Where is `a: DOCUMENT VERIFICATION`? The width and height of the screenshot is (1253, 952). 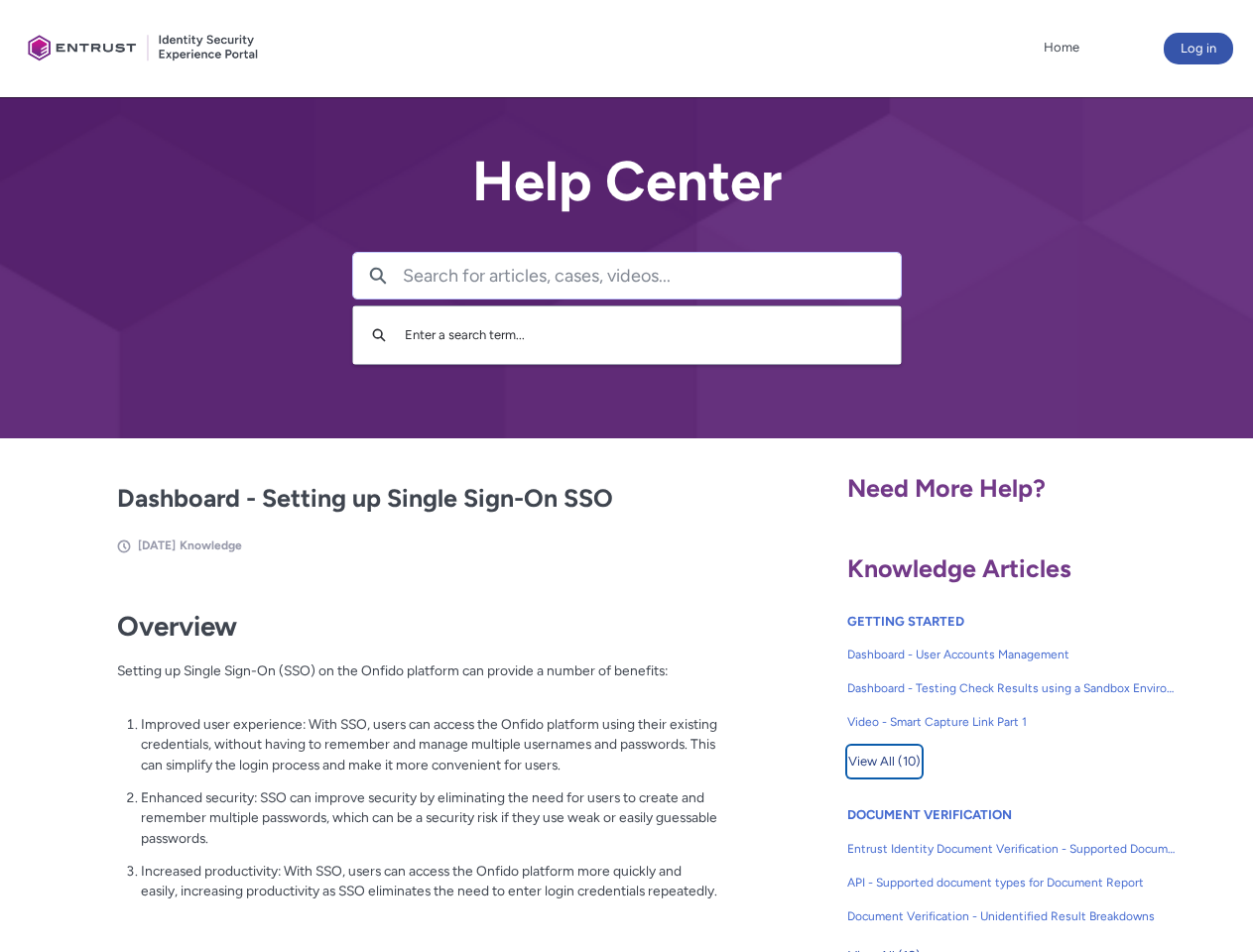 a: DOCUMENT VERIFICATION is located at coordinates (930, 815).